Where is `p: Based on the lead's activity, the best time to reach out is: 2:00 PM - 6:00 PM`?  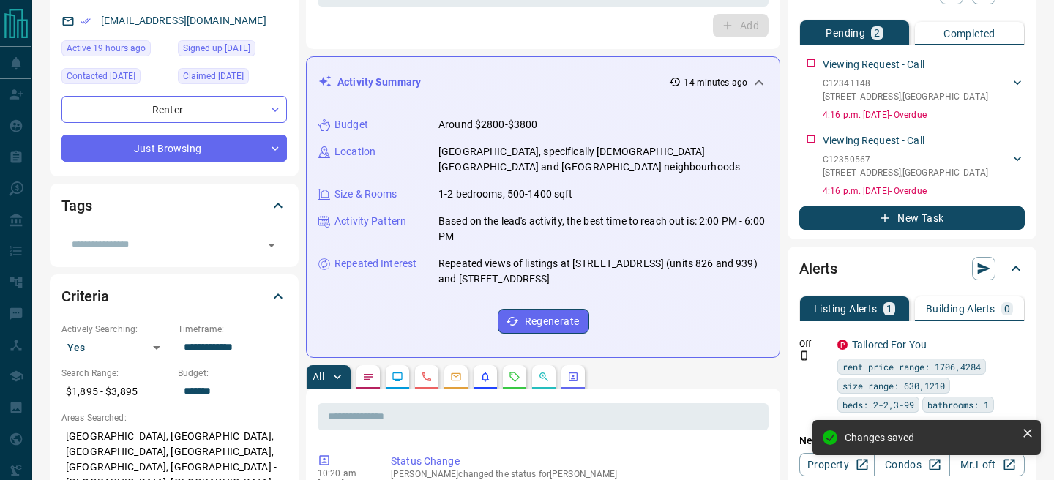 p: Based on the lead's activity, the best time to reach out is: 2:00 PM - 6:00 PM is located at coordinates (603, 229).